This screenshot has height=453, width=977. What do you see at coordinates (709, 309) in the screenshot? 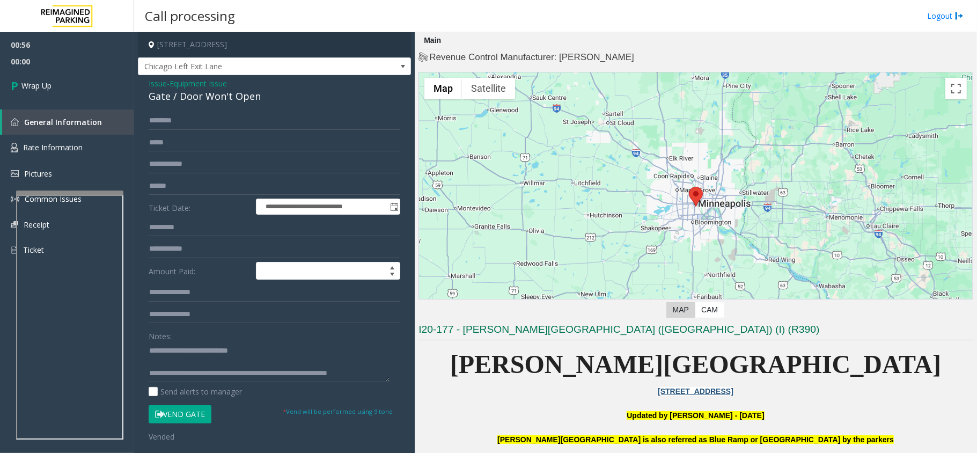
I see `label: CAM` at bounding box center [709, 309].